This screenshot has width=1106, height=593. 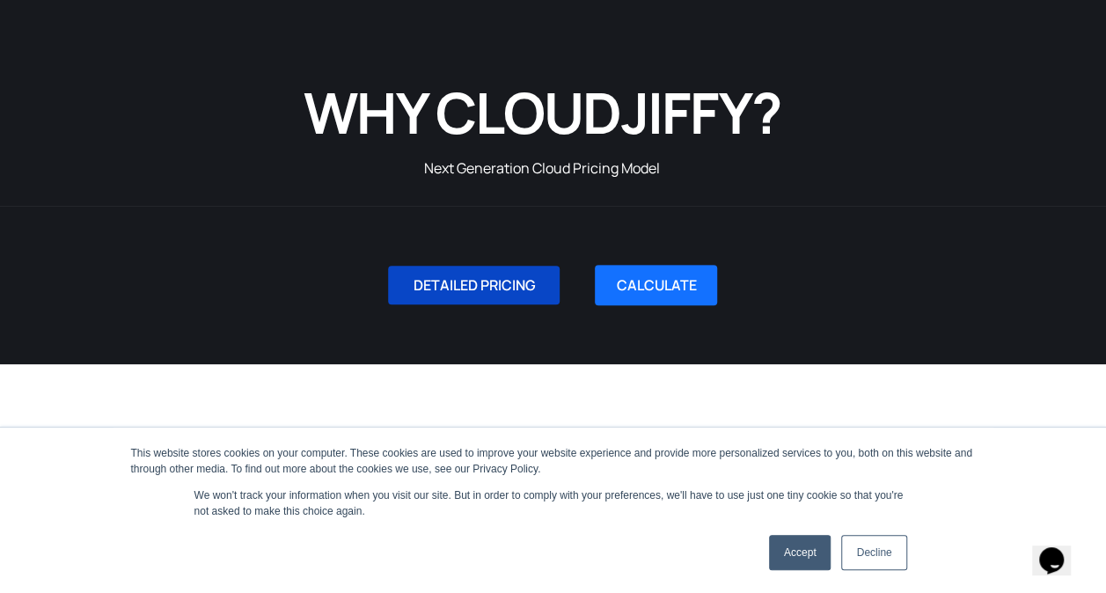 What do you see at coordinates (655, 285) in the screenshot?
I see `a: CALCULATE` at bounding box center [655, 285].